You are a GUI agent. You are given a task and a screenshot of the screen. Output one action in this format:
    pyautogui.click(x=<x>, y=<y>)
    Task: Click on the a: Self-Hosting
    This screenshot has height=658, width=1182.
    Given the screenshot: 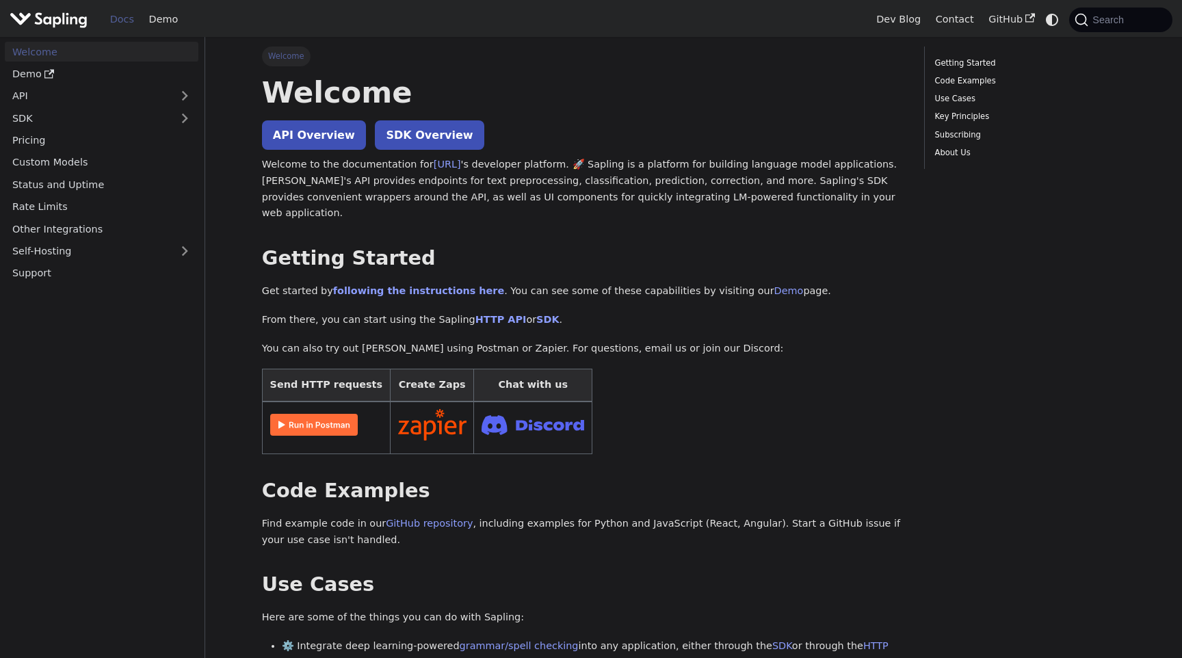 What is the action you would take?
    pyautogui.click(x=101, y=251)
    